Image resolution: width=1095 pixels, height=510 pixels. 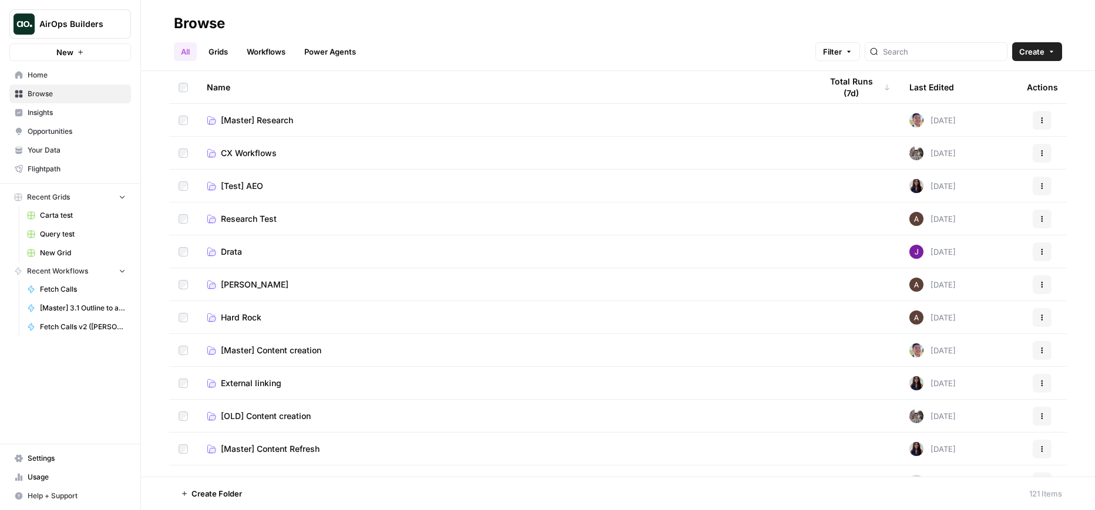 I want to click on img: nj1ssy6o3lyd6ijko0eoja4aphzn, so click(x=916, y=252).